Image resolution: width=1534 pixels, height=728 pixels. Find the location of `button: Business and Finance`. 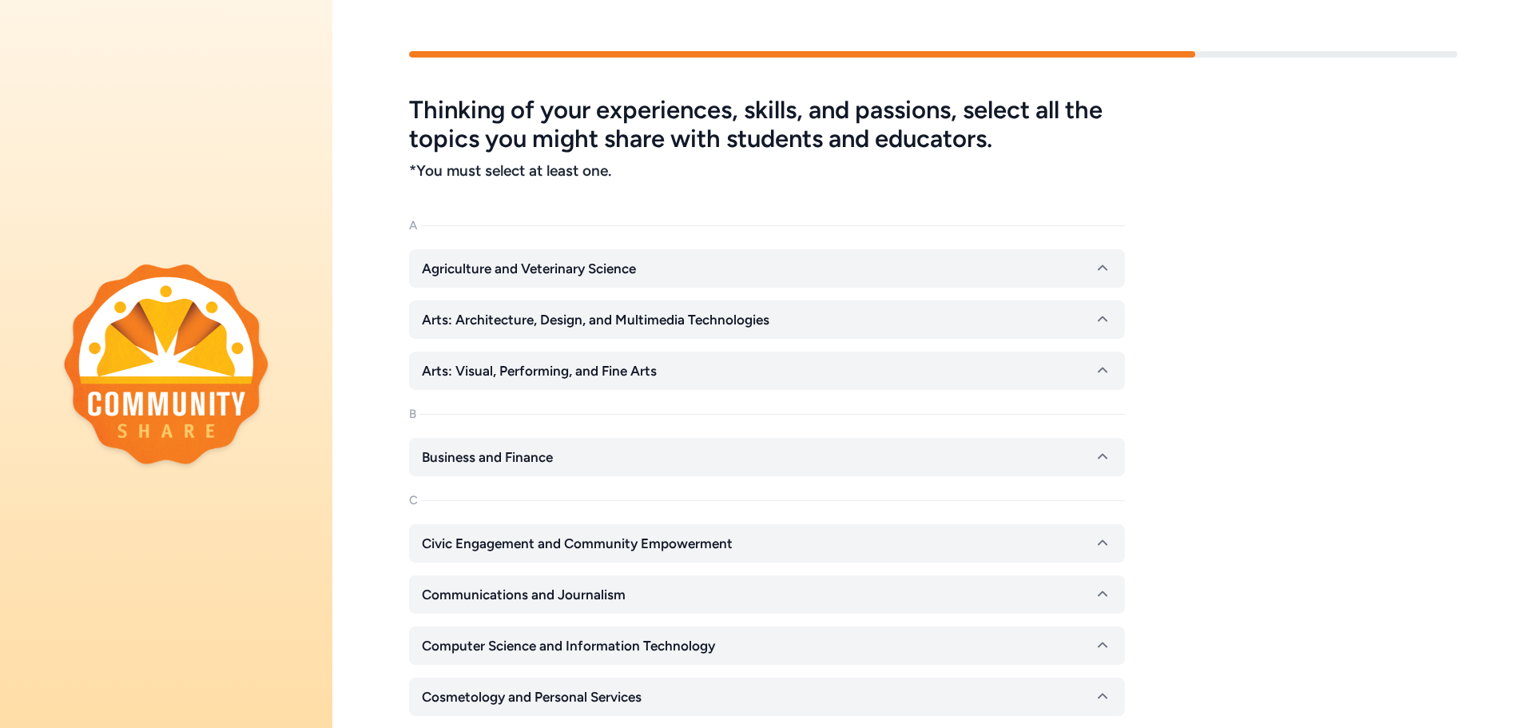

button: Business and Finance is located at coordinates (767, 457).